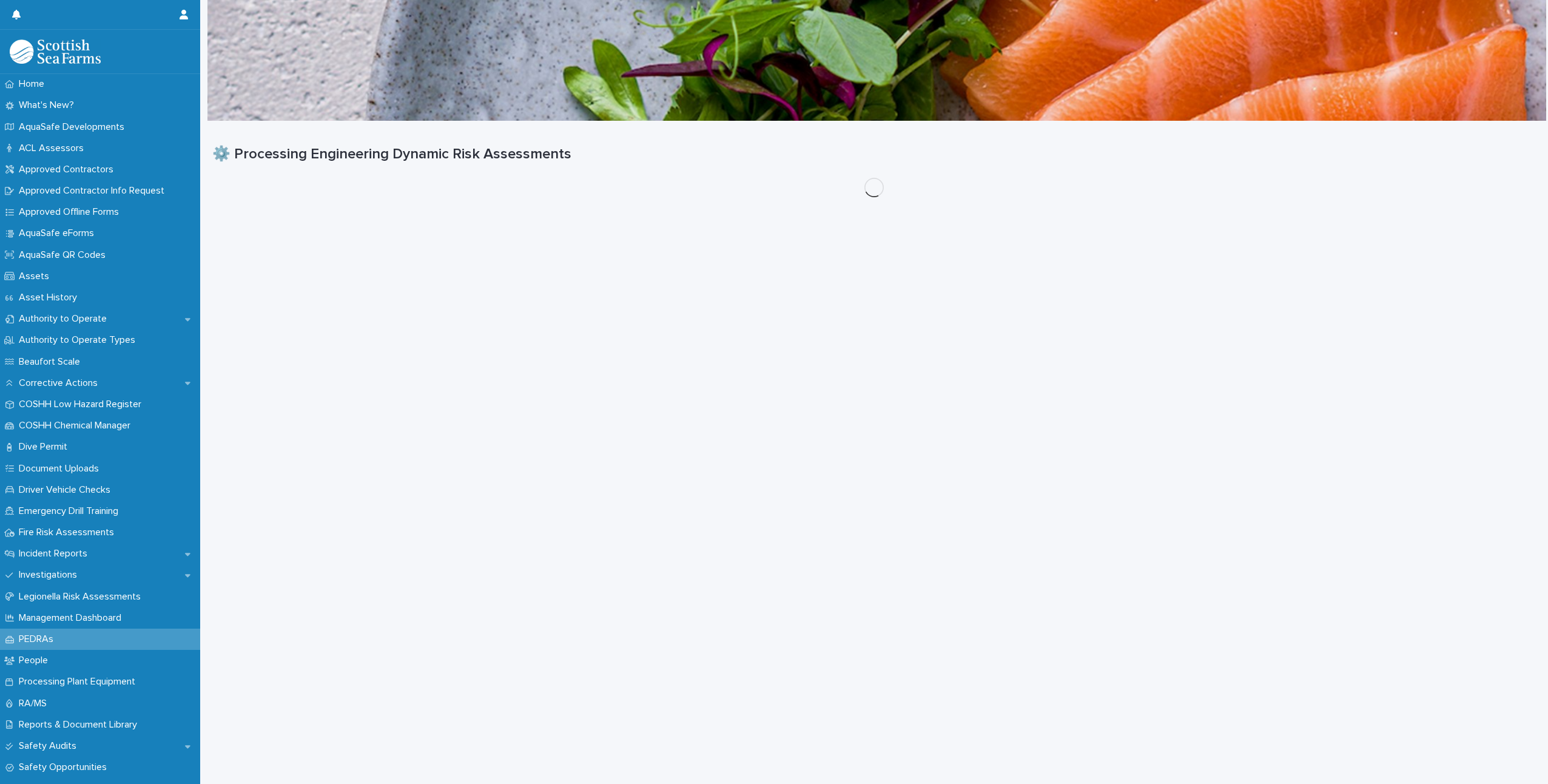  Describe the element at coordinates (36, 660) in the screenshot. I see `p: People` at that location.